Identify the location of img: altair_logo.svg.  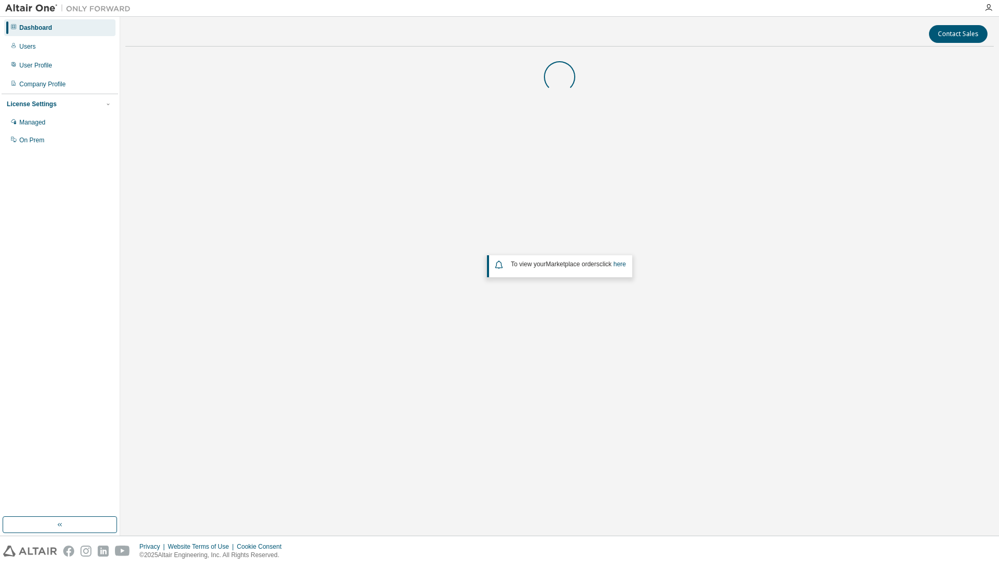
(30, 550).